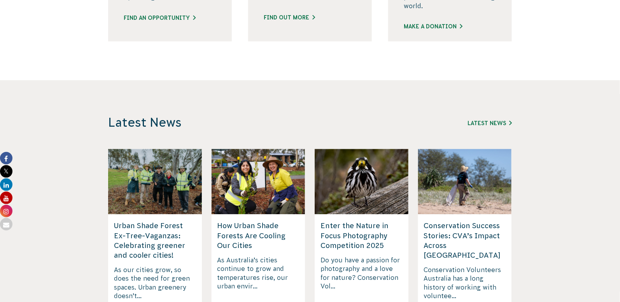 The height and width of the screenshot is (302, 620). I want to click on a: Make a donation, so click(433, 26).